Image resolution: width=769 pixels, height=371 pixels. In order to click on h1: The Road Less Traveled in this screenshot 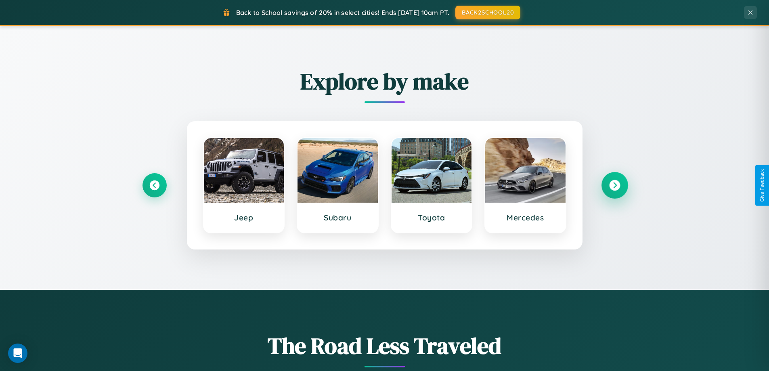, I will do `click(385, 346)`.